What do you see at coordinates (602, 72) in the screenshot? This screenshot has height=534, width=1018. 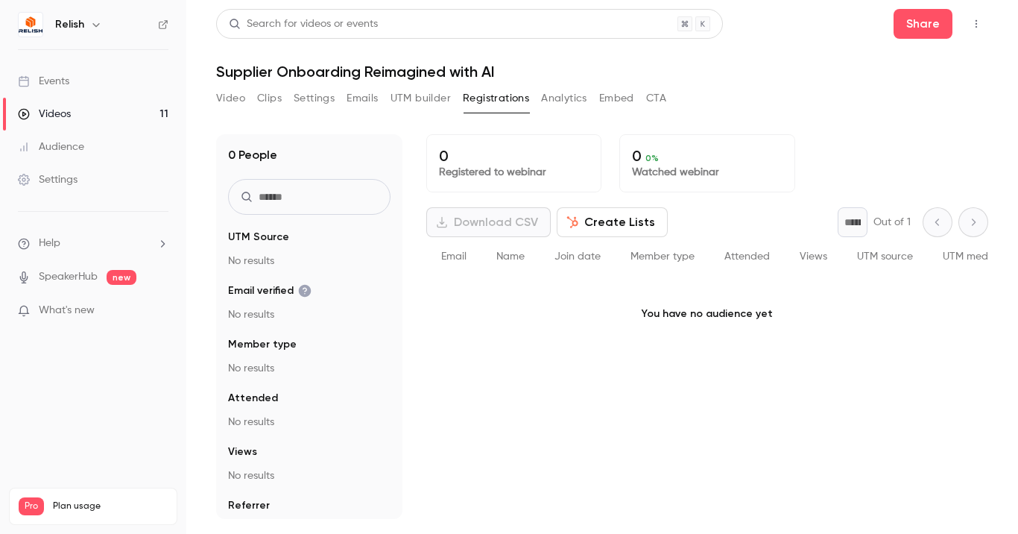 I see `h1: Supplier Onboarding Reimagined with AI` at bounding box center [602, 72].